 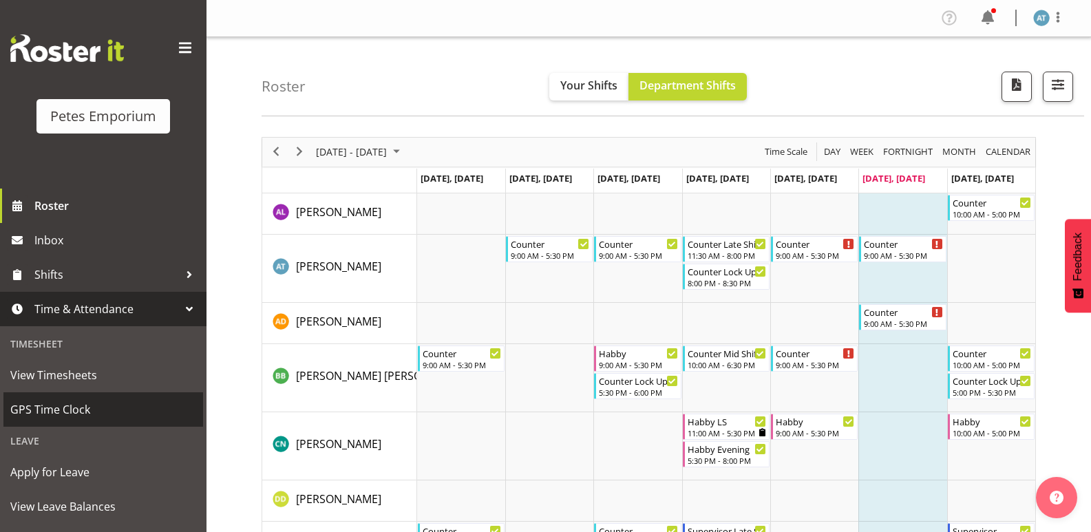 I want to click on span: Roster, so click(x=117, y=206).